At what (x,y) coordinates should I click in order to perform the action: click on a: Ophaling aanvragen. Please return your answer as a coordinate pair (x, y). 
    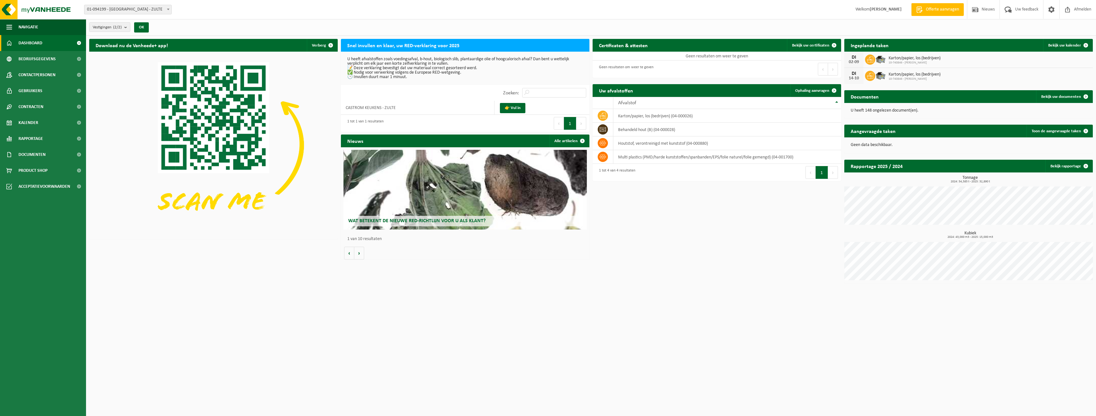
    Looking at the image, I should click on (816, 91).